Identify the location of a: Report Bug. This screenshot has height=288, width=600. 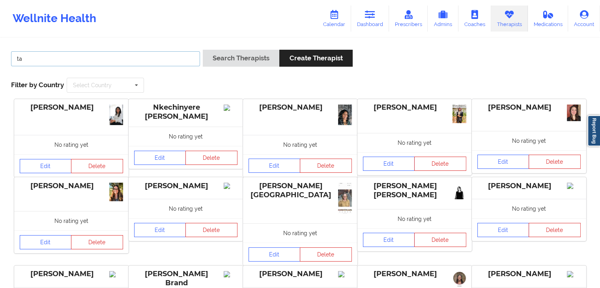
(594, 131).